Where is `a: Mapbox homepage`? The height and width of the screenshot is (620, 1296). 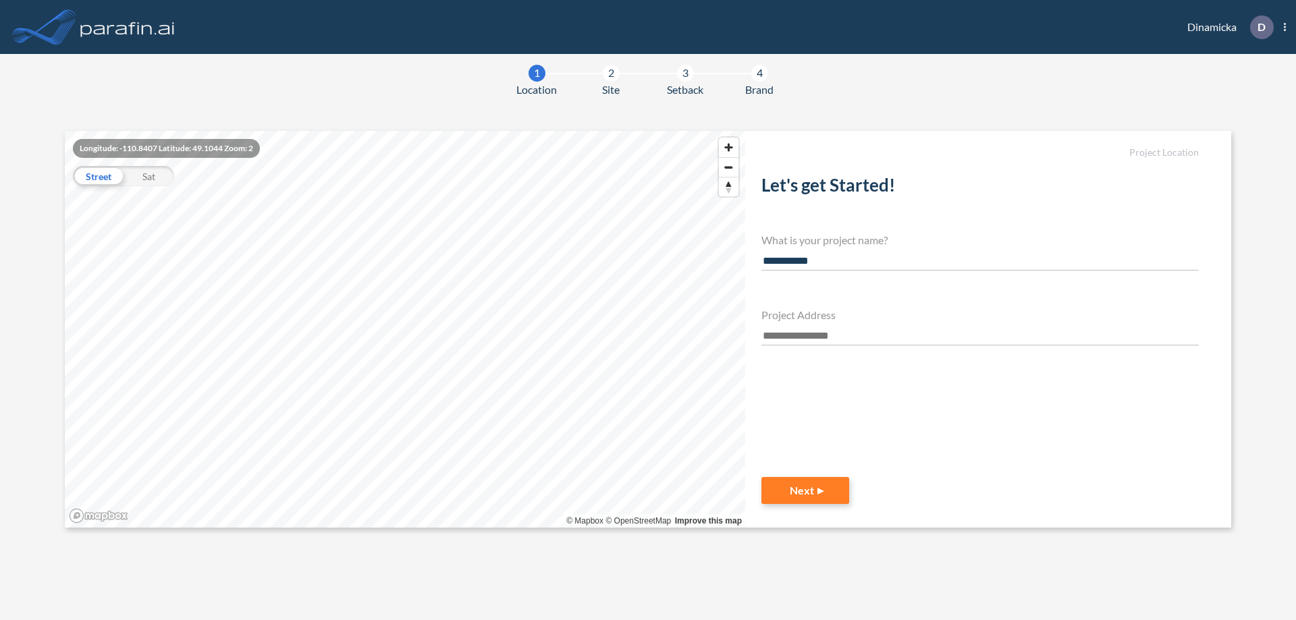 a: Mapbox homepage is located at coordinates (99, 516).